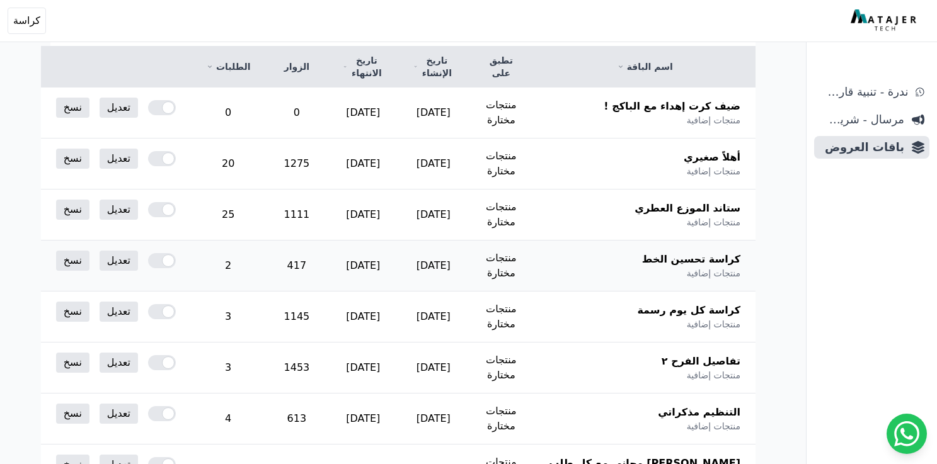 The width and height of the screenshot is (937, 464). What do you see at coordinates (861, 147) in the screenshot?
I see `span: باقات العروض` at bounding box center [861, 147].